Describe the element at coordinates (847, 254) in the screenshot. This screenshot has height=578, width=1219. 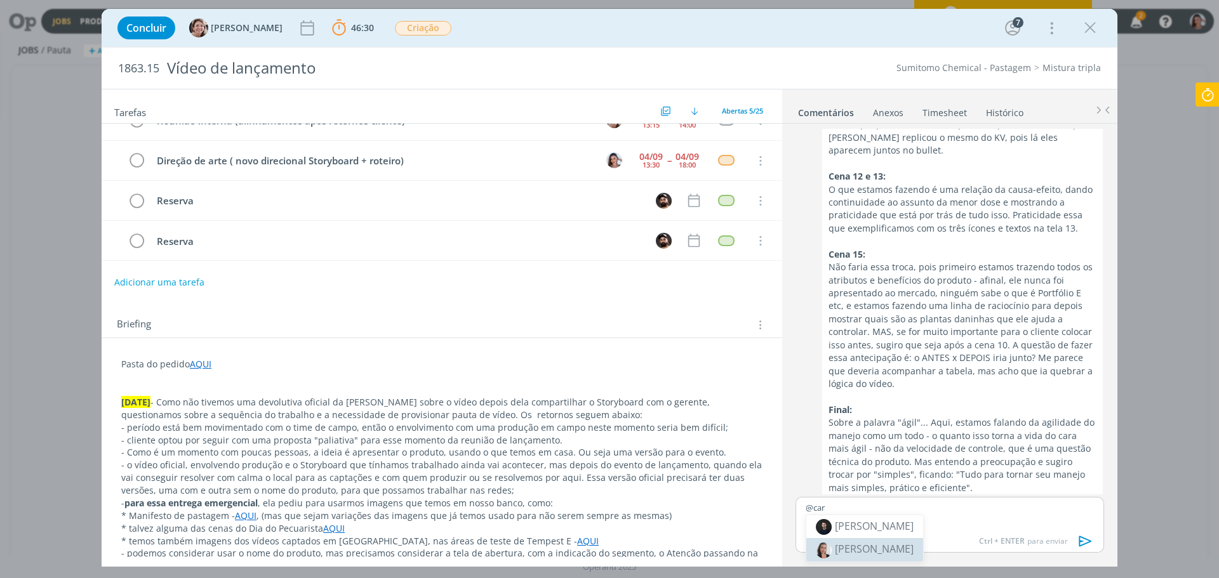
I see `strong: Cena 15:` at that location.